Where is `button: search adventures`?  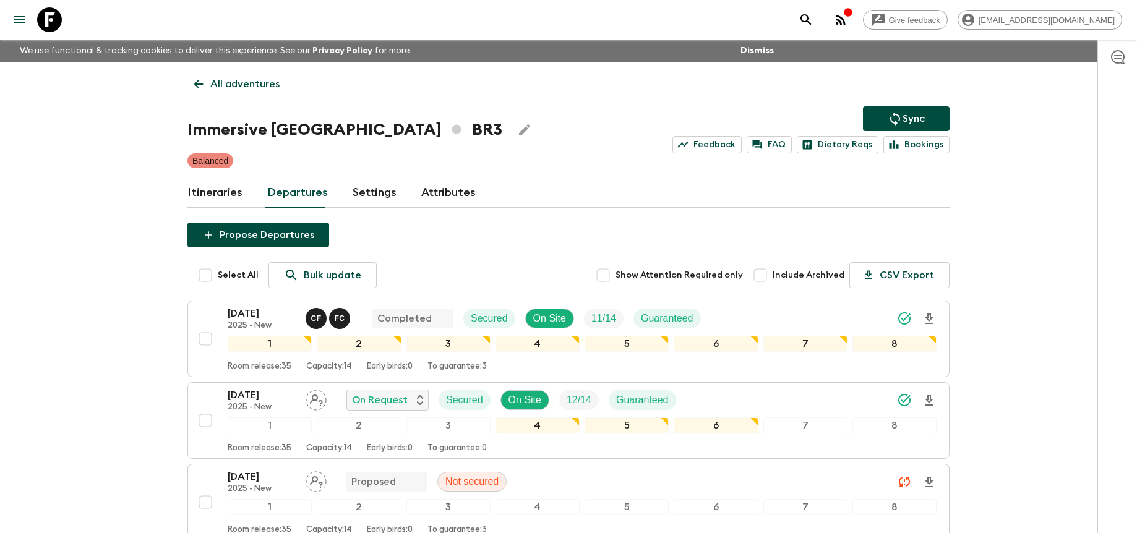 button: search adventures is located at coordinates (806, 20).